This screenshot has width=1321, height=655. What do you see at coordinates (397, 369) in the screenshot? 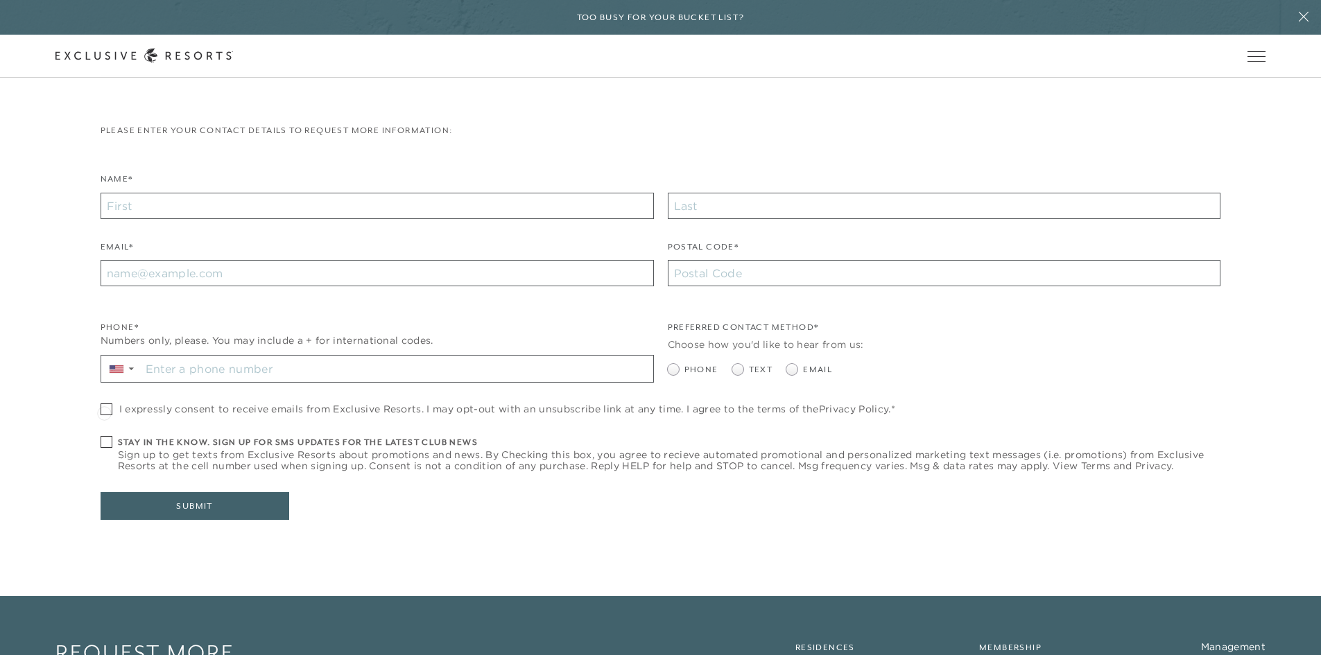
I see `input: Enter a phone number` at bounding box center [397, 369].